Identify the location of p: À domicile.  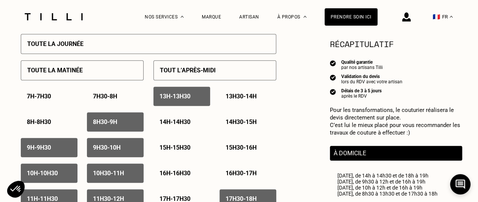
(396, 153).